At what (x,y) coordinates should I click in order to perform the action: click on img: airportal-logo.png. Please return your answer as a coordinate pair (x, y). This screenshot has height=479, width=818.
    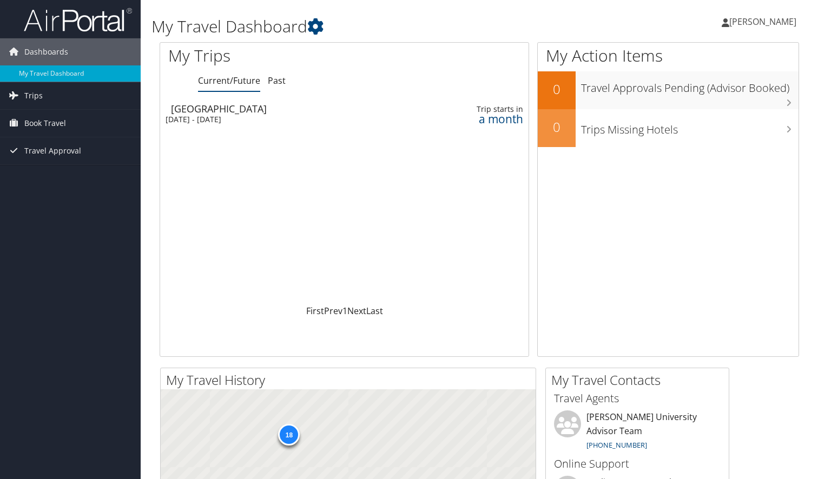
    Looking at the image, I should click on (78, 19).